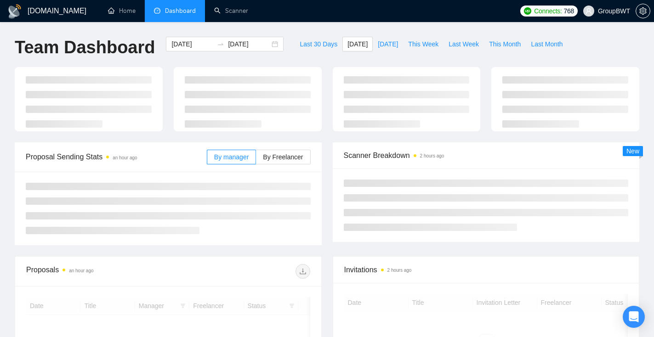  Describe the element at coordinates (504, 44) in the screenshot. I see `span: This Month` at that location.